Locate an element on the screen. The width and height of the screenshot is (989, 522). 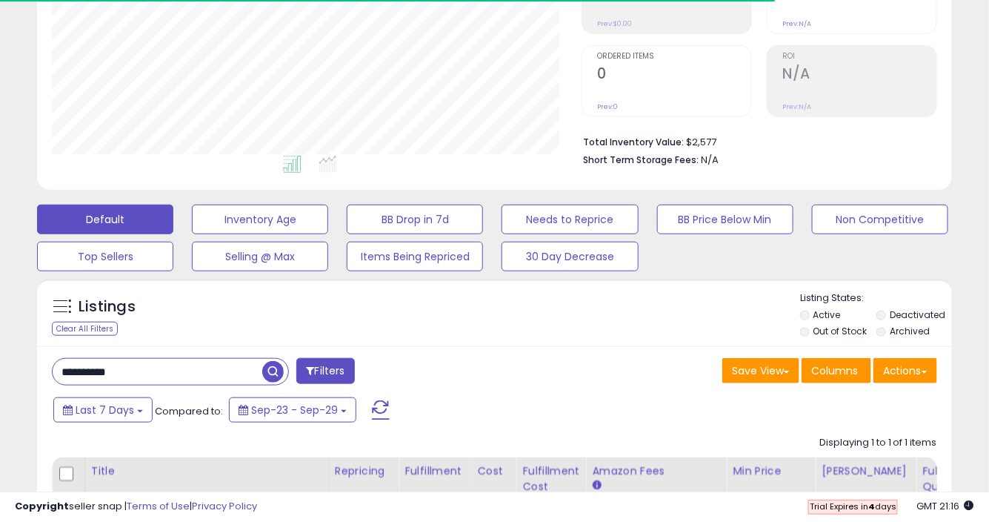
button: Selling @ Max is located at coordinates (260, 256).